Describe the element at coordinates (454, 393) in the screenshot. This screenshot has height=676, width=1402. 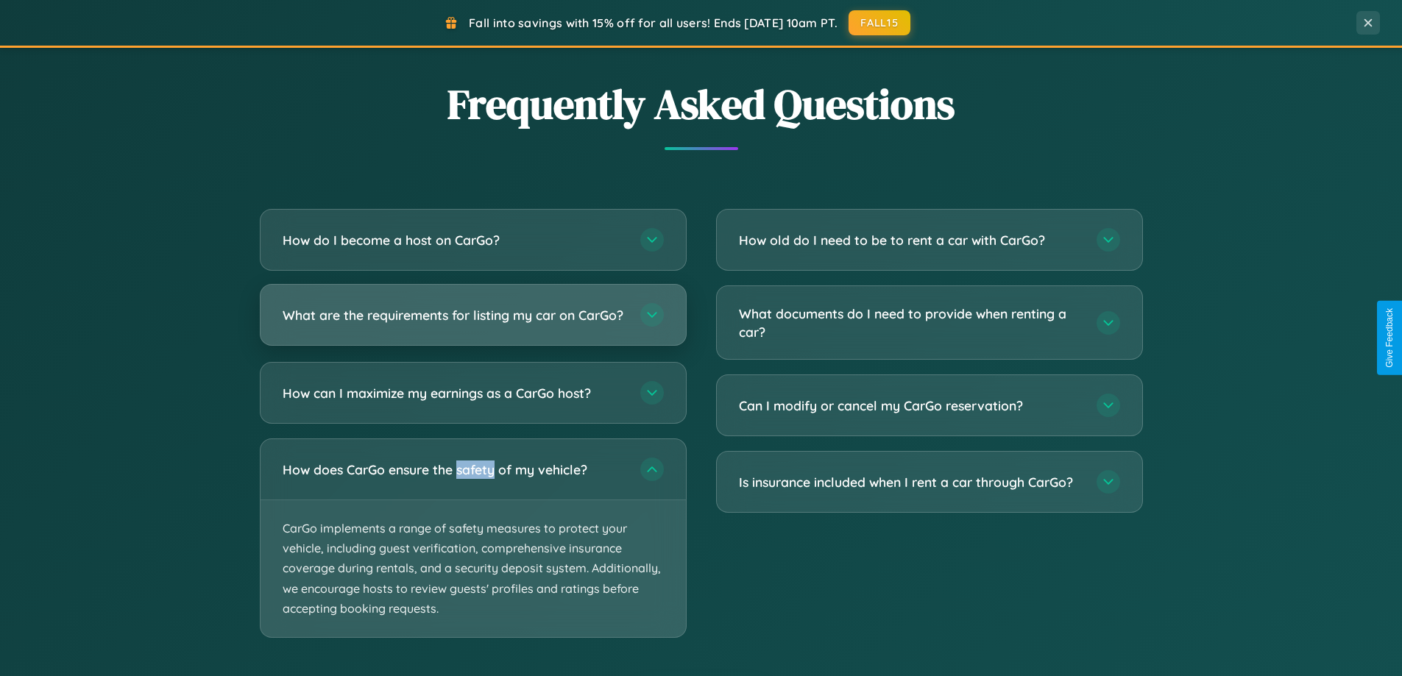
I see `h3: How can I maximize my earnings as a CarGo host?` at that location.